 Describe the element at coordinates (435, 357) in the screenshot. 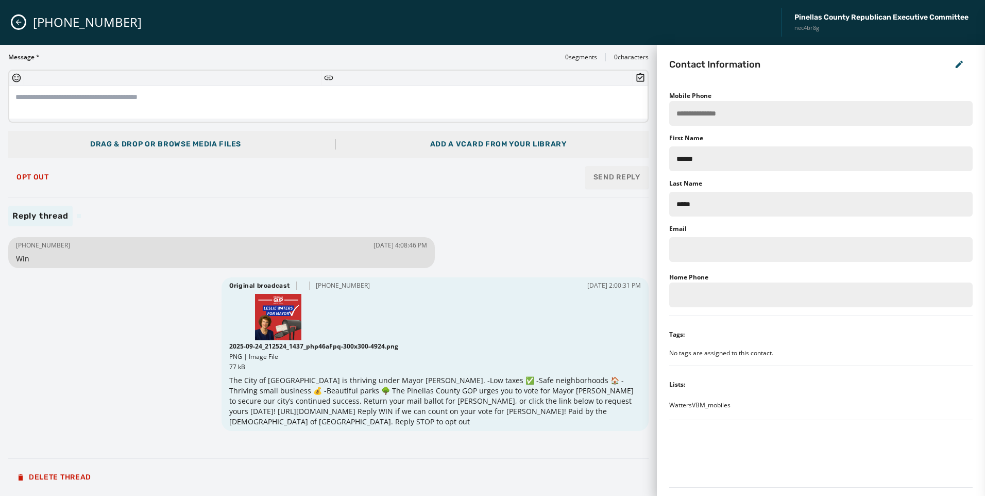

I see `p: PNG | Image File` at that location.